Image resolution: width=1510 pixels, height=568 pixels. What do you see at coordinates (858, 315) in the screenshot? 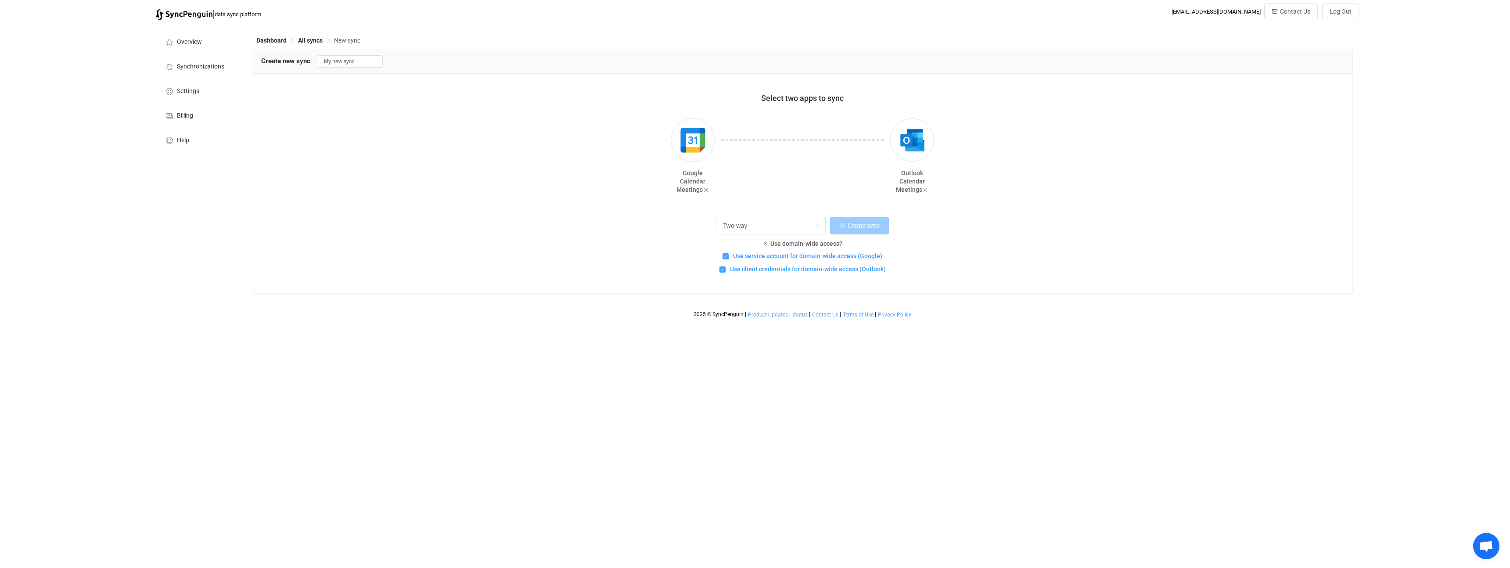
I see `a: Terms of Use` at bounding box center [858, 315].